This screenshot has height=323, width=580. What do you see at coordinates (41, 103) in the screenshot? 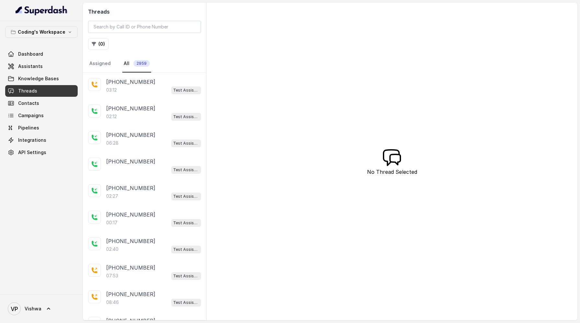
I see `a: Contacts` at bounding box center [41, 103].